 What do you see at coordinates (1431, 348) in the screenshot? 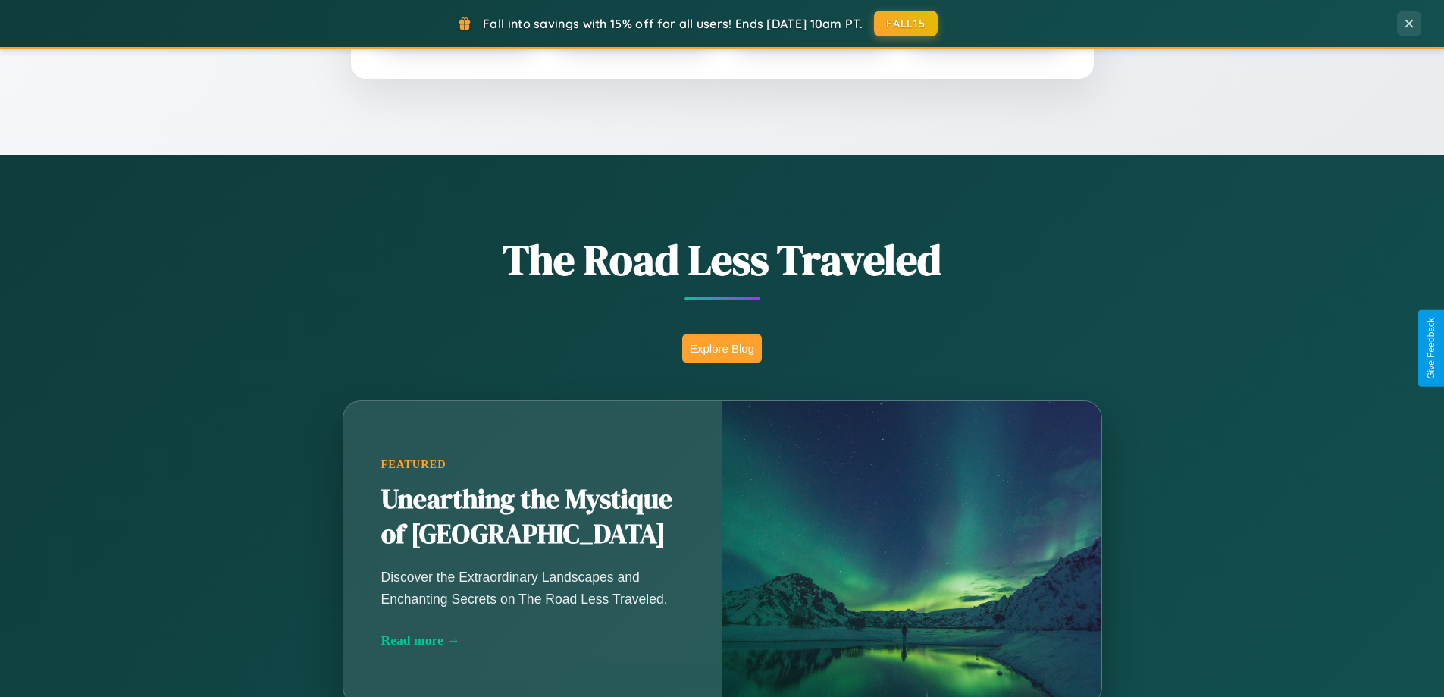
I see `div: Give Feedback` at bounding box center [1431, 348].